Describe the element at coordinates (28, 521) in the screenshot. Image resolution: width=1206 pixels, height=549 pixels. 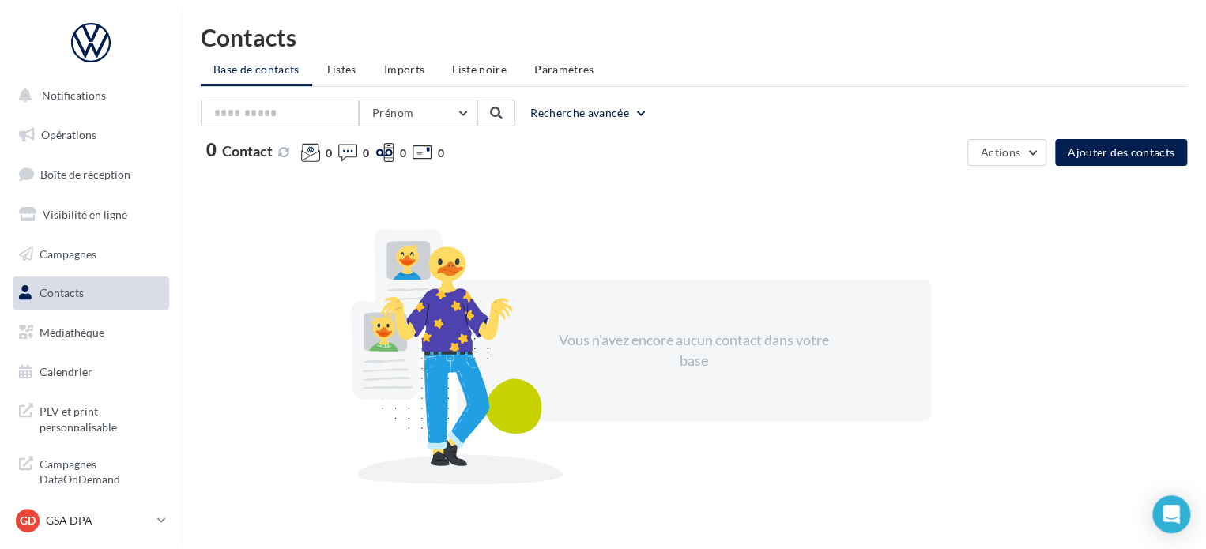
I see `span: GD` at that location.